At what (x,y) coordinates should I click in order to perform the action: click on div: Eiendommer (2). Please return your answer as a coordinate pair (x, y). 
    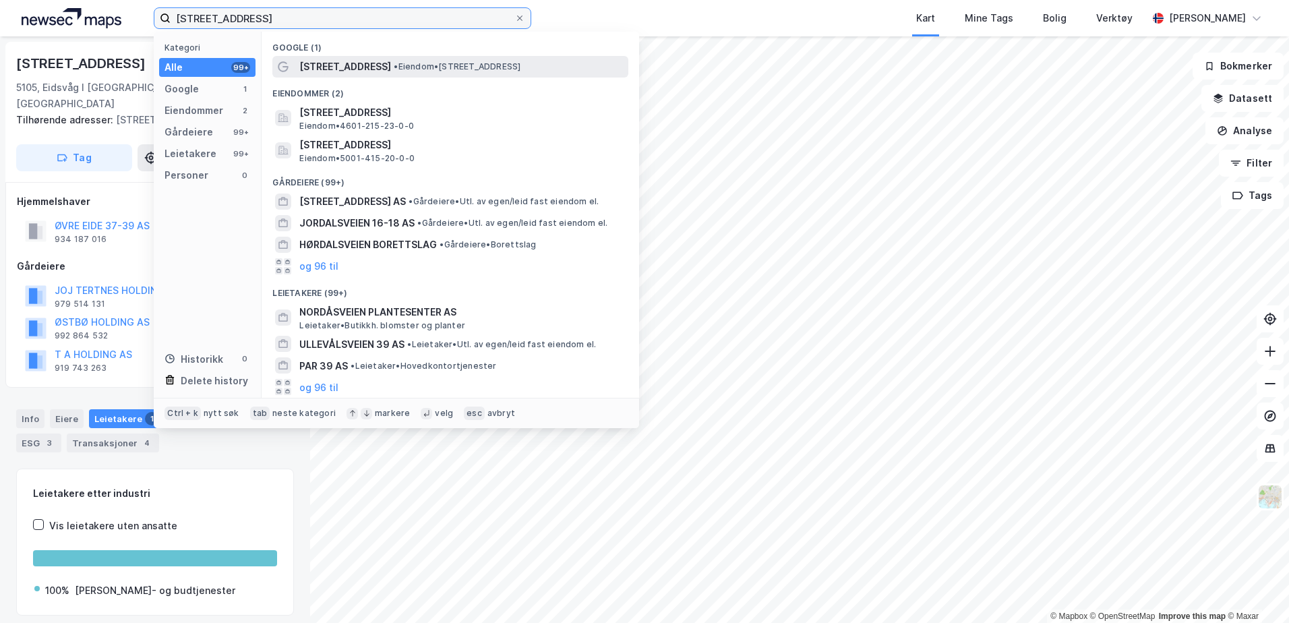
    Looking at the image, I should click on (450, 90).